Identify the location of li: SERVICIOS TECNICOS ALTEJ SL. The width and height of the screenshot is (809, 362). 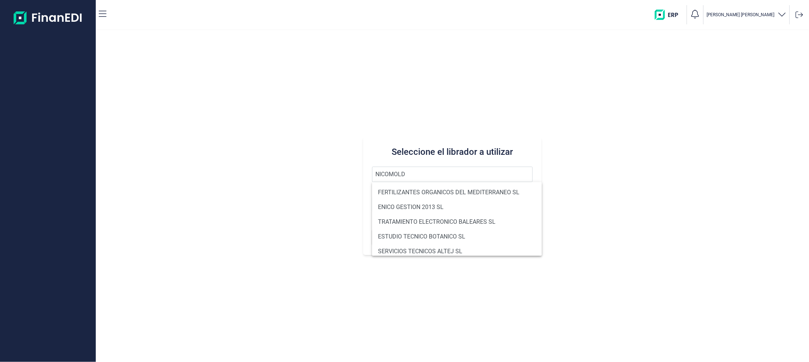
(457, 251).